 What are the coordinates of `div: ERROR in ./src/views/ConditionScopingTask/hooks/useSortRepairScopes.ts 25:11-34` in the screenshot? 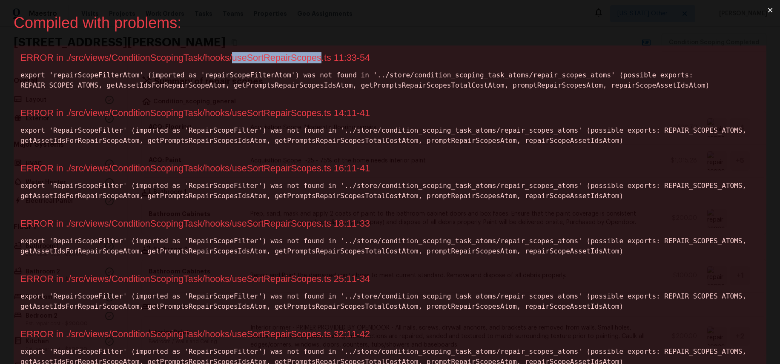 It's located at (390, 279).